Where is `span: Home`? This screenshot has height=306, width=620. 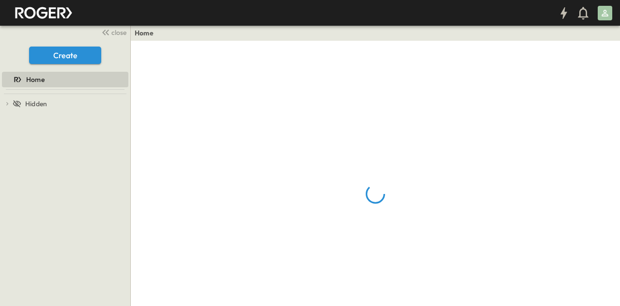 span: Home is located at coordinates (35, 79).